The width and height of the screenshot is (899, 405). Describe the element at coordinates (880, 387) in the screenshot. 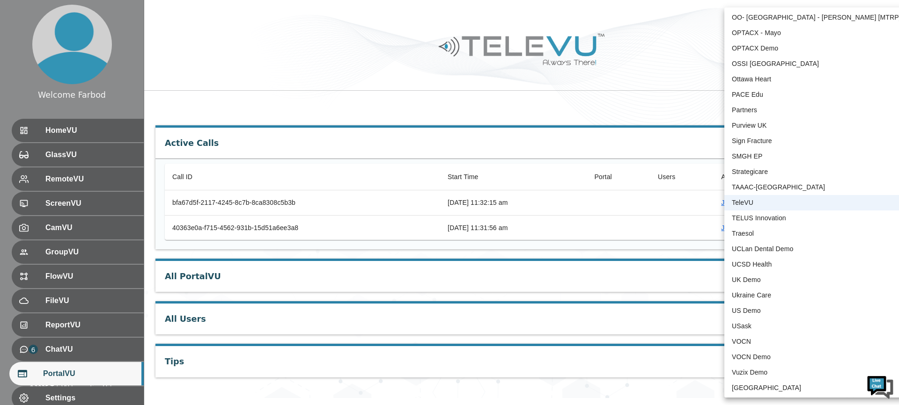

I see `img: Chat Widget` at that location.